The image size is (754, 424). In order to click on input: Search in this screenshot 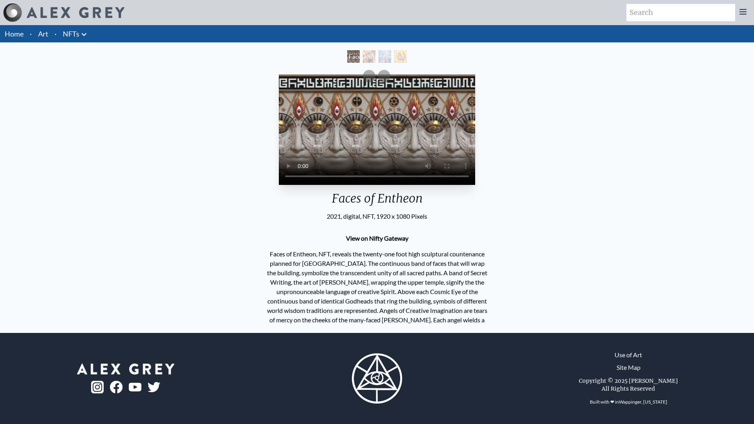, I will do `click(680, 13)`.